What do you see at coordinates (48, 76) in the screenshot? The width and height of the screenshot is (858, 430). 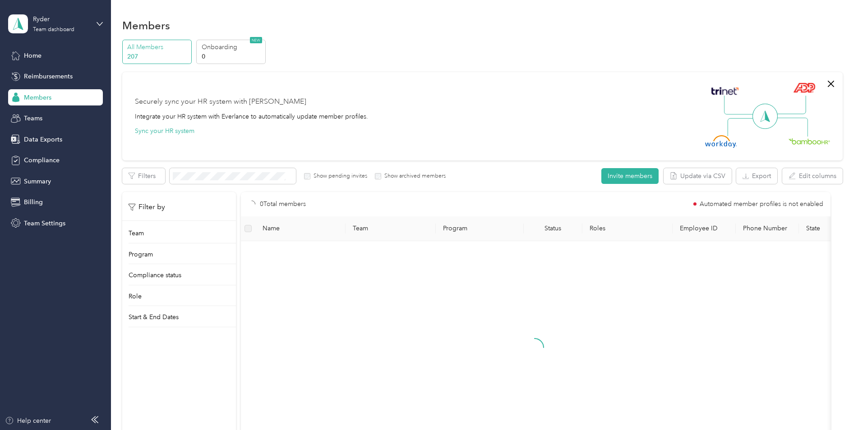 I see `span: Reimbursements` at bounding box center [48, 76].